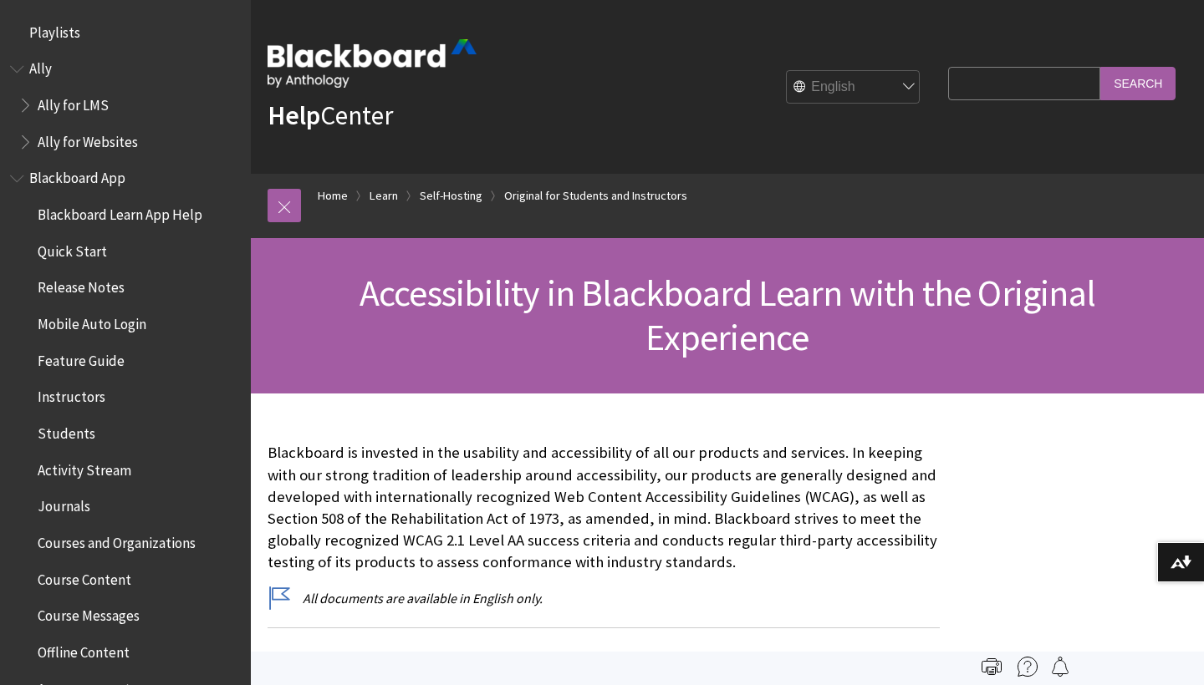 This screenshot has height=685, width=1204. What do you see at coordinates (77, 176) in the screenshot?
I see `span: Blackboard App` at bounding box center [77, 176].